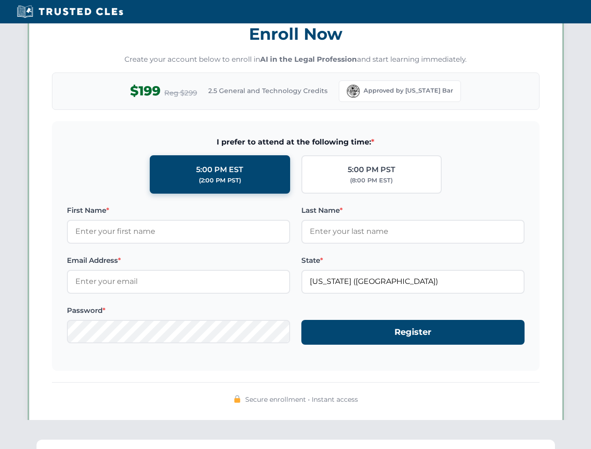  What do you see at coordinates (413, 232) in the screenshot?
I see `input: Enter your last name` at bounding box center [413, 232].